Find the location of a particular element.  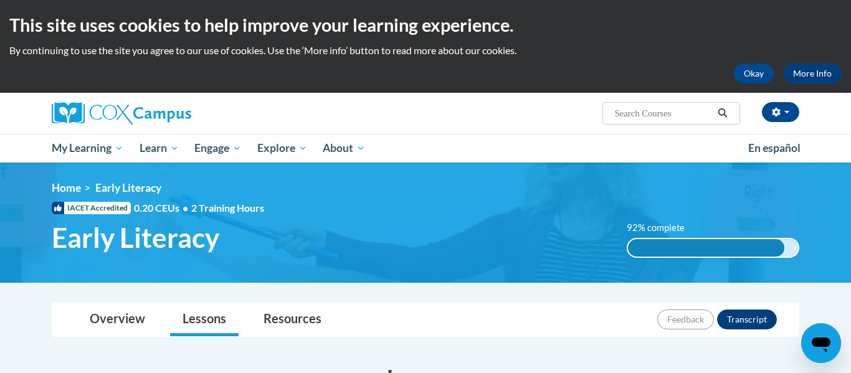

input: Search Courses is located at coordinates (663, 113).